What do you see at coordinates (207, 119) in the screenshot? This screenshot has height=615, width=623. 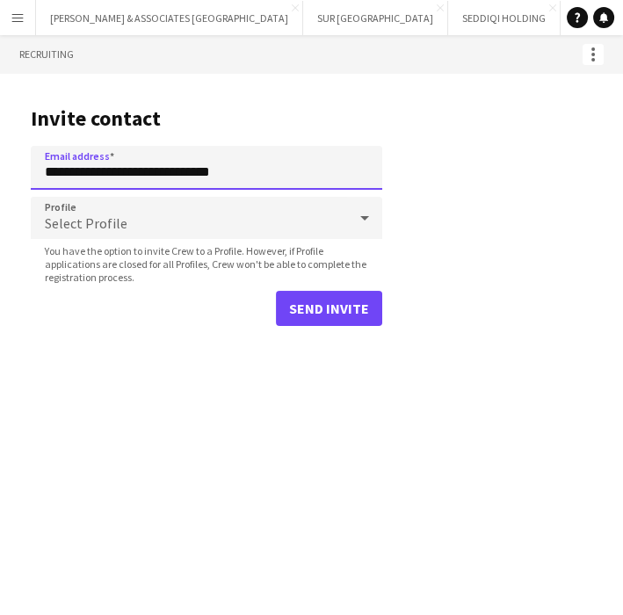 I see `h1: Invite contact` at bounding box center [207, 119].